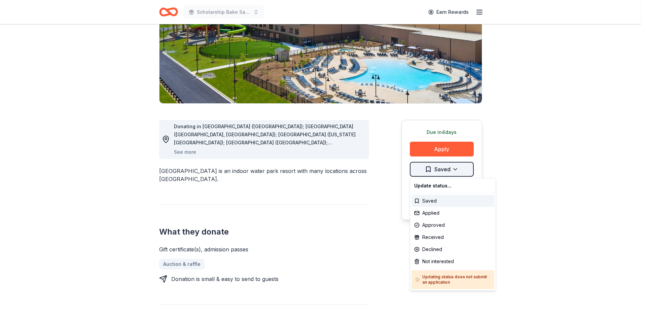 The image size is (646, 318). What do you see at coordinates (453, 213) in the screenshot?
I see `div: Applied` at bounding box center [453, 213].